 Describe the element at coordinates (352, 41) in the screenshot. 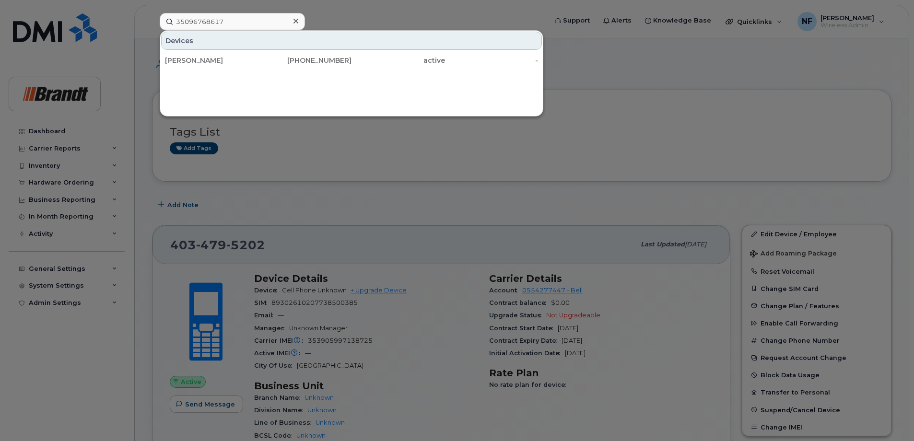

I see `div: Devices` at that location.